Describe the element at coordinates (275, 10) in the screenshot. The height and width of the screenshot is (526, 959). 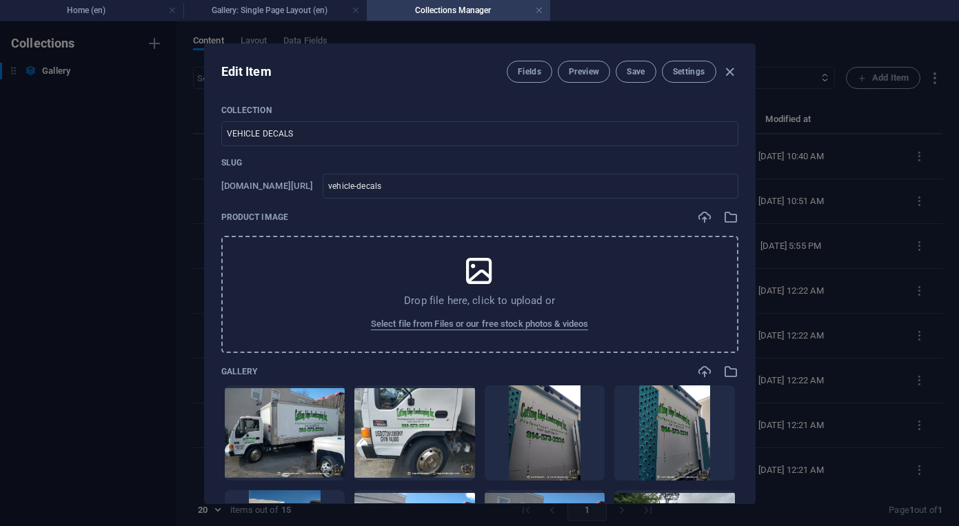
I see `h4: Gallery: Single Page Layout (en)` at that location.